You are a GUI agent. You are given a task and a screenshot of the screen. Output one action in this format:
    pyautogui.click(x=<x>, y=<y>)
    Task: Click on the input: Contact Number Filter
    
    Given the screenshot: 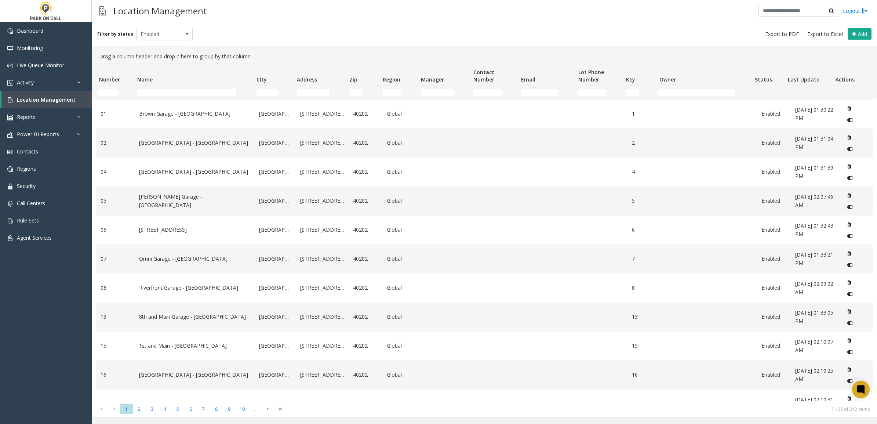 What is the action you would take?
    pyautogui.click(x=487, y=92)
    